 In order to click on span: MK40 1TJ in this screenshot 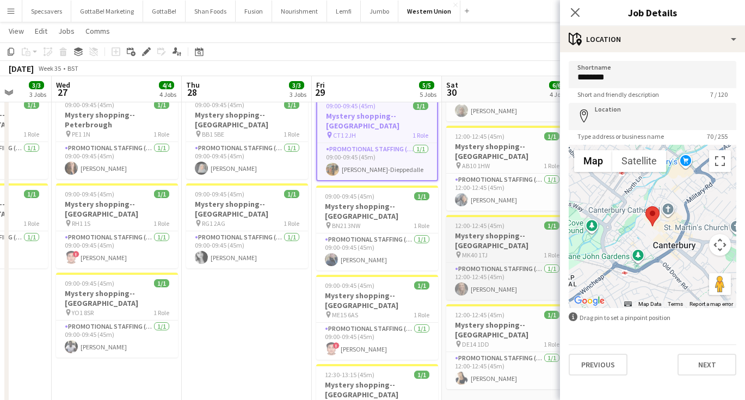, I will do `click(475, 255)`.